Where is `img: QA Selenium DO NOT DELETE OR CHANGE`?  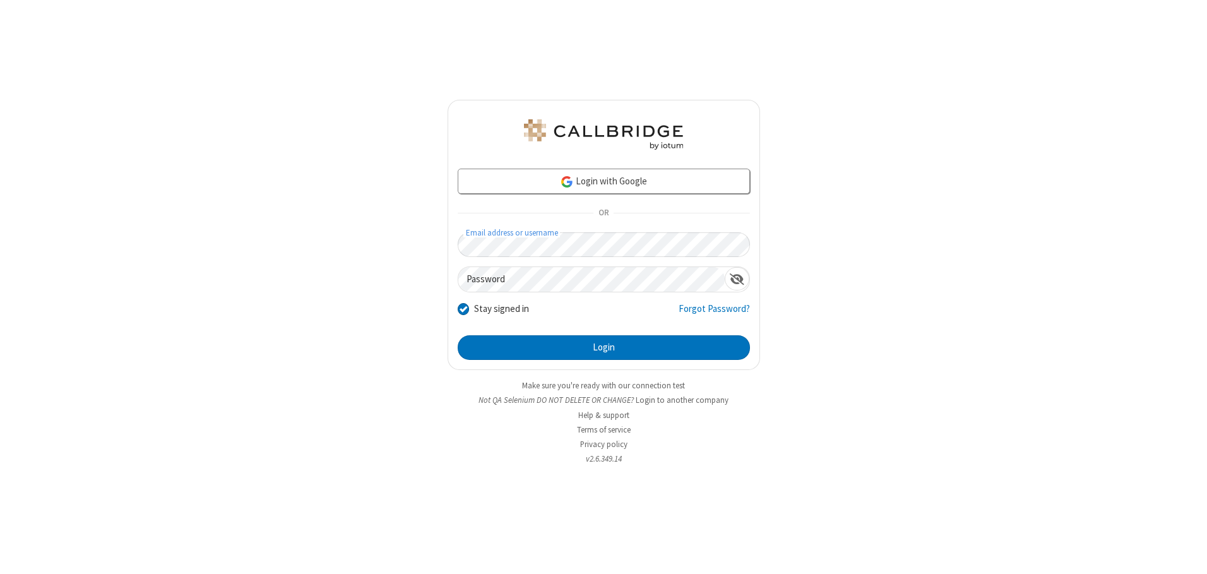 img: QA Selenium DO NOT DELETE OR CHANGE is located at coordinates (603, 134).